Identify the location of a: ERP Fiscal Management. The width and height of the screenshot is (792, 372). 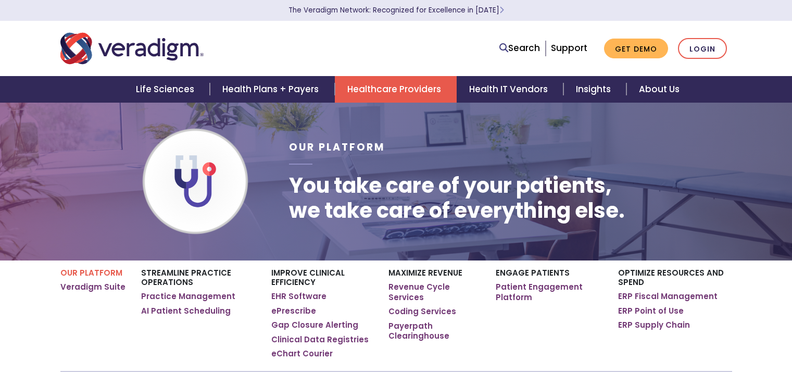
(667, 296).